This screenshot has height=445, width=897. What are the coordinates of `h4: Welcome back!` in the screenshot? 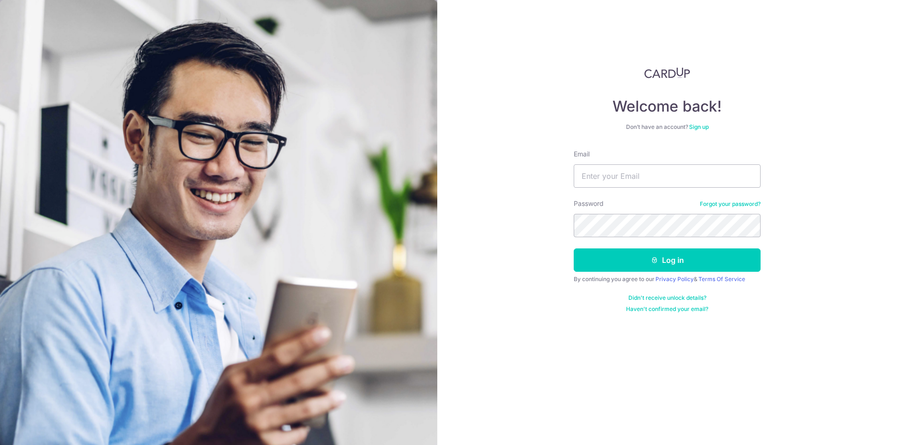 It's located at (667, 106).